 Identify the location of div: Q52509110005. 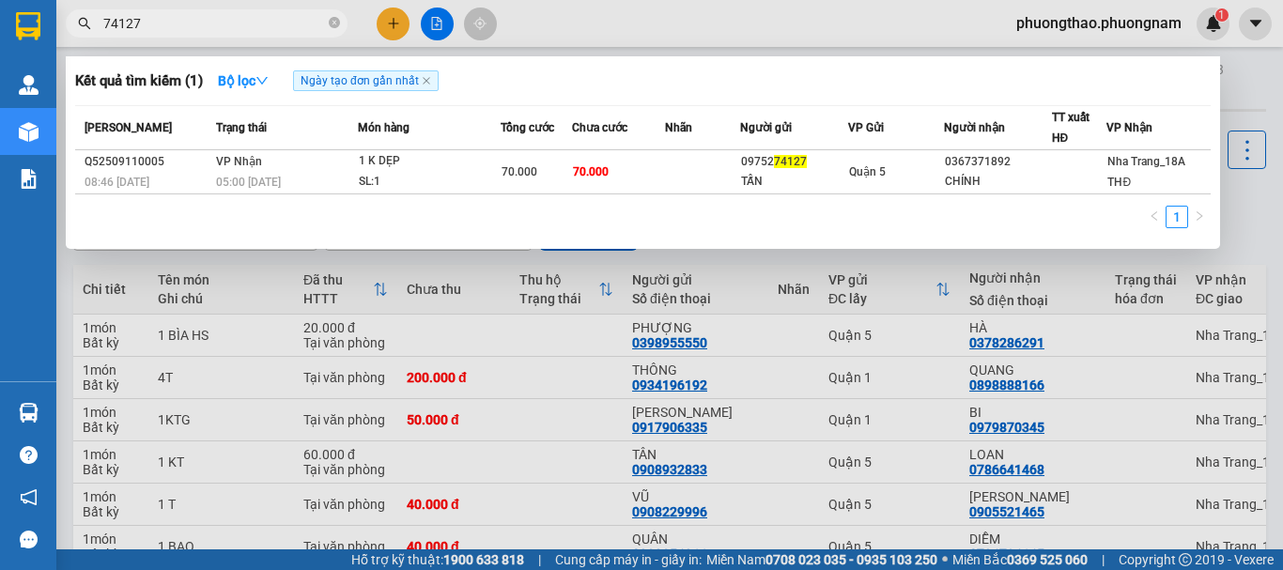
(147, 162).